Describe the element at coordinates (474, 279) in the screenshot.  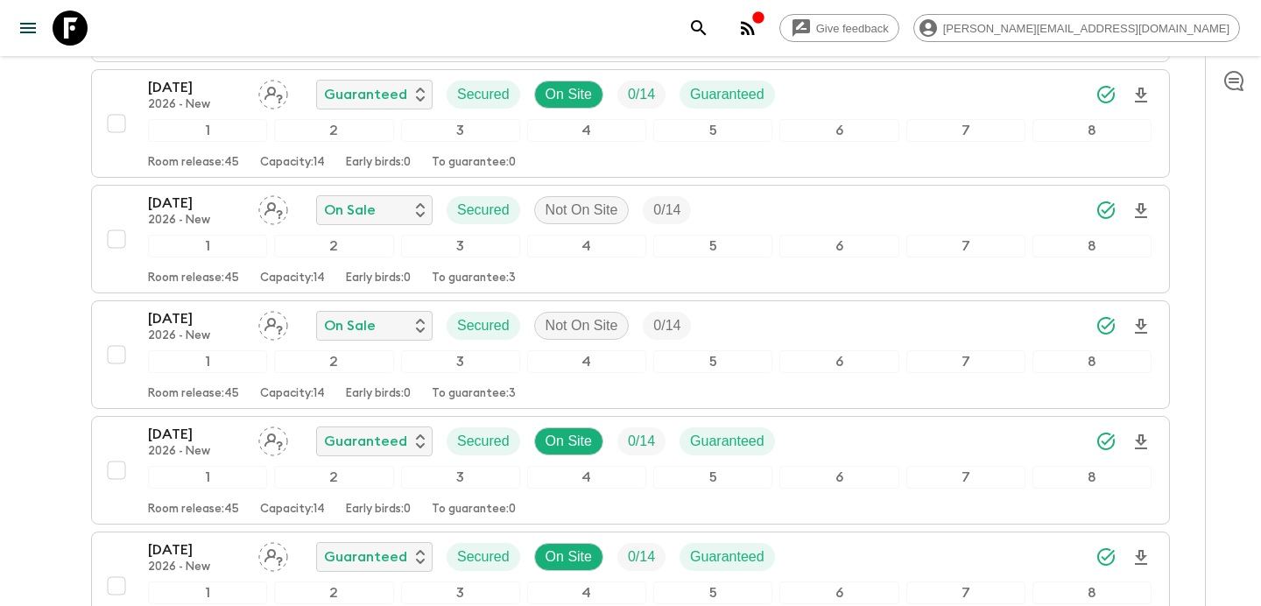
I see `p: To guarantee: 3` at that location.